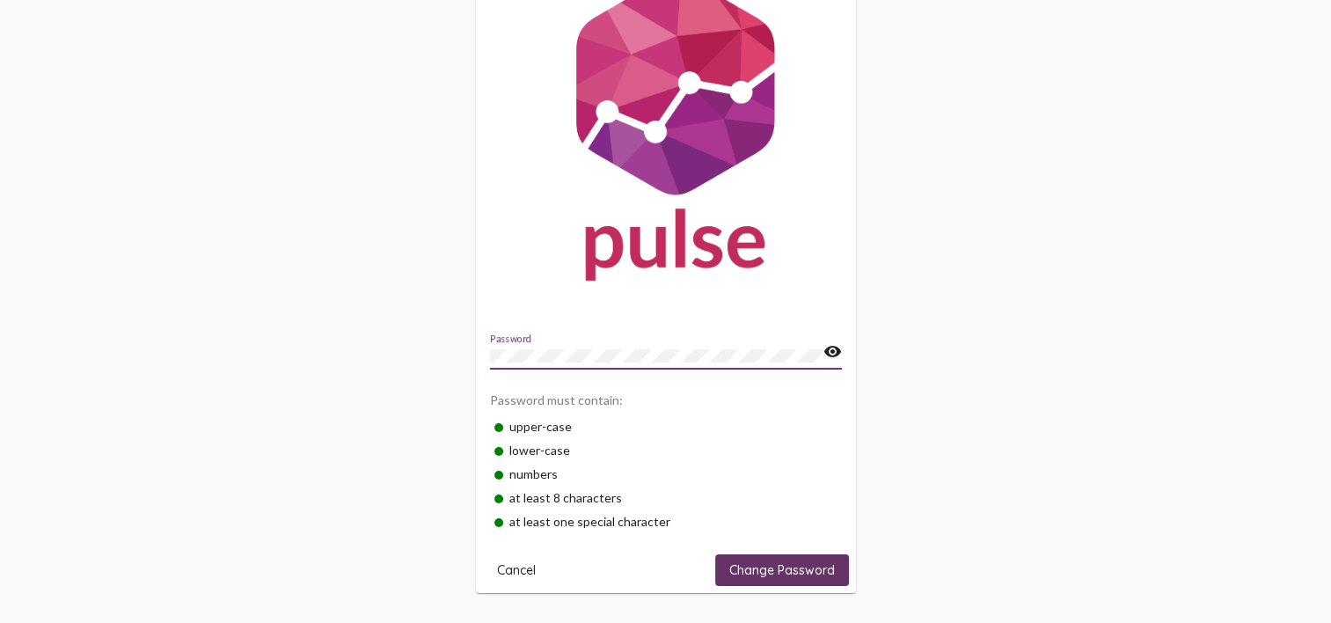 The height and width of the screenshot is (623, 1331). Describe the element at coordinates (517, 570) in the screenshot. I see `span: Cancel` at that location.